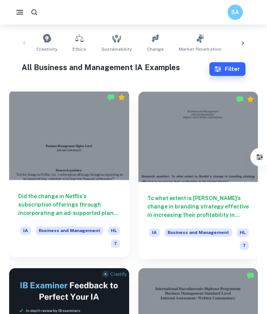 The image size is (267, 314). Describe the element at coordinates (156, 49) in the screenshot. I see `span: Change` at that location.